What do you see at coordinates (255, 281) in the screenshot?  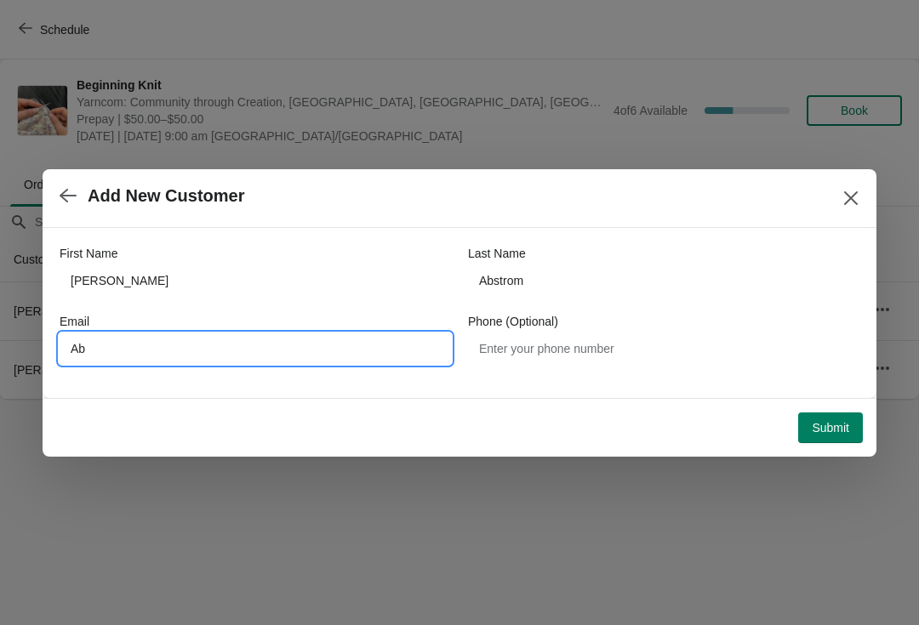 I see `input: John` at bounding box center [255, 281].